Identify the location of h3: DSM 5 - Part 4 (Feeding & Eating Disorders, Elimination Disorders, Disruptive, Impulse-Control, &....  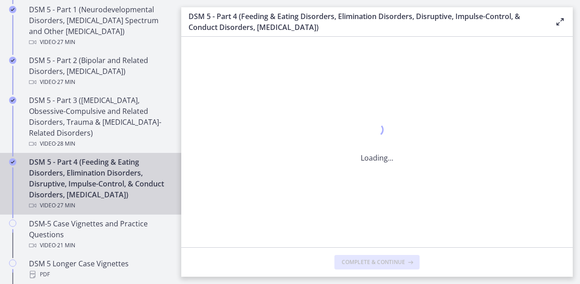
(364, 22).